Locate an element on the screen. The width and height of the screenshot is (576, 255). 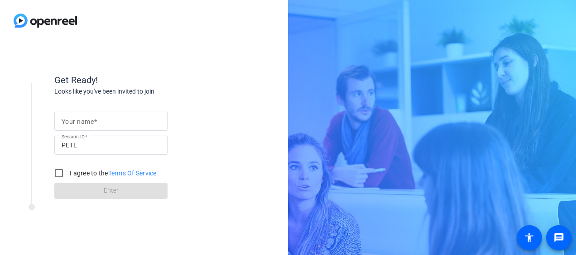
mat-label: Session ID is located at coordinates (73, 137).